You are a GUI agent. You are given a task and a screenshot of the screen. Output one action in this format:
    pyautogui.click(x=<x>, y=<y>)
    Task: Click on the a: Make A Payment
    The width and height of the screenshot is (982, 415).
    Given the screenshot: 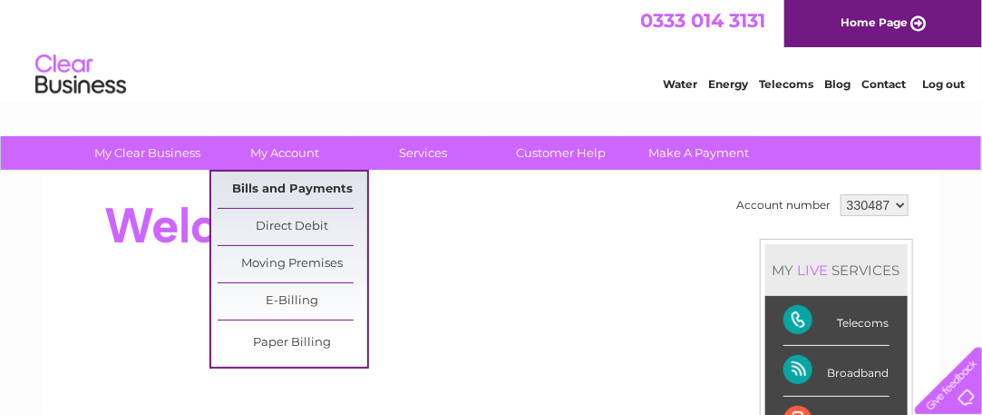 What is the action you would take?
    pyautogui.click(x=699, y=152)
    